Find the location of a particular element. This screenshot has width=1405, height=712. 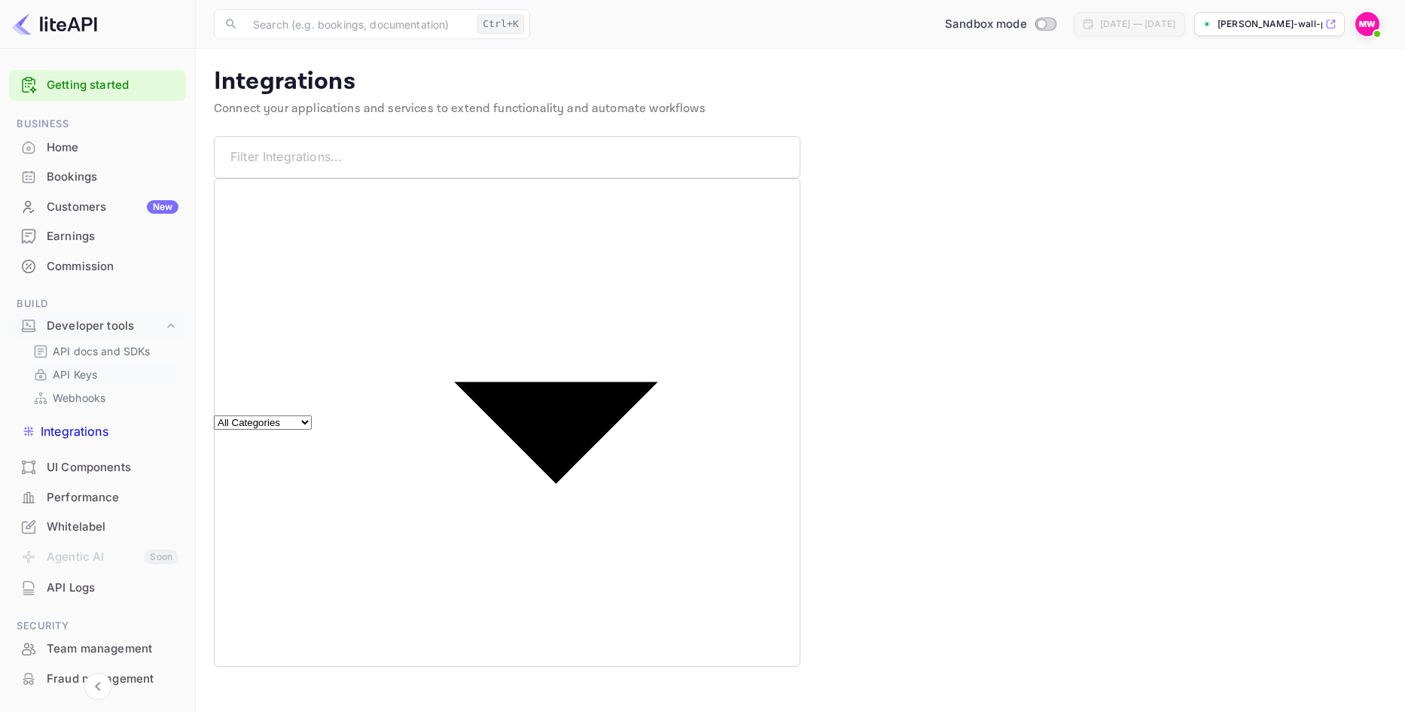

a: UI Components is located at coordinates (97, 467).